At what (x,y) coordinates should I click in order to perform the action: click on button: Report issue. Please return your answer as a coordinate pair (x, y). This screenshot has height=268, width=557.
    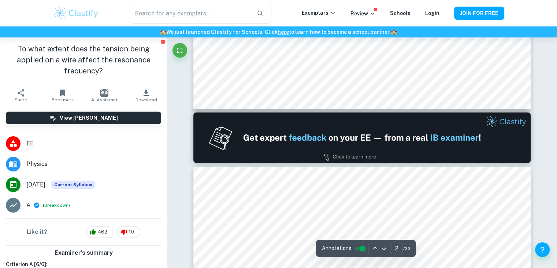
    Looking at the image, I should click on (163, 41).